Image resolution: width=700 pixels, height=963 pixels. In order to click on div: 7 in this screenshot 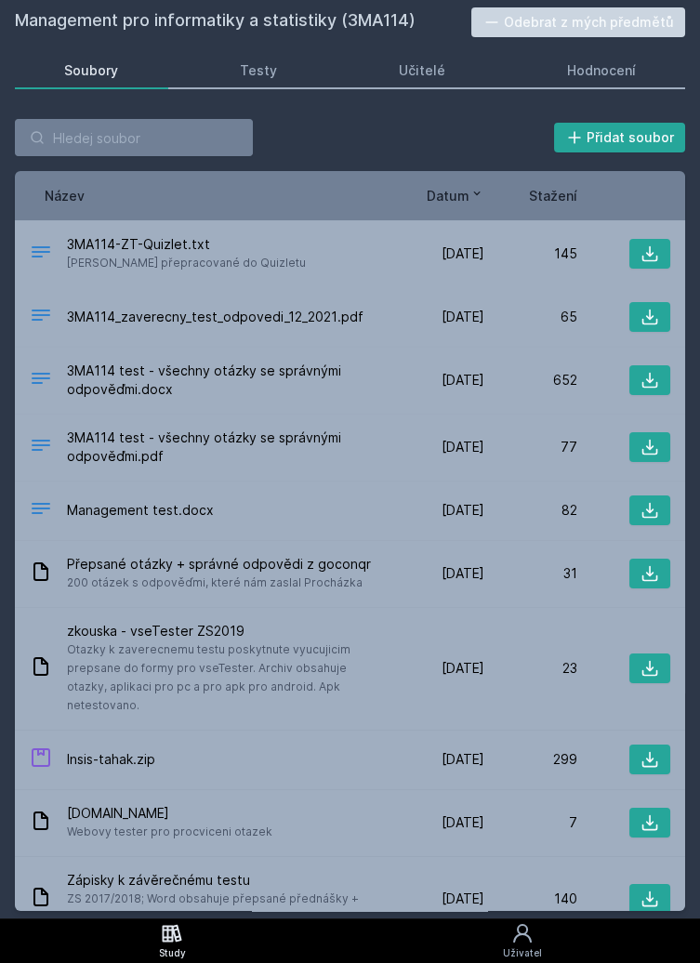, I will do `click(531, 822)`.